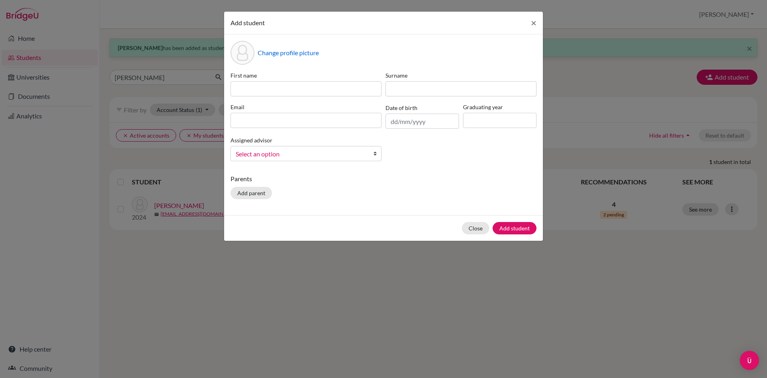 The image size is (767, 378). I want to click on div: Open Intercom Messenger, so click(750, 360).